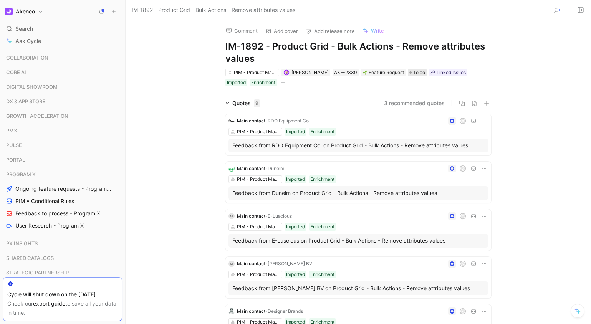 This screenshot has height=324, width=591. What do you see at coordinates (462, 121) in the screenshot?
I see `div: R` at bounding box center [462, 121].